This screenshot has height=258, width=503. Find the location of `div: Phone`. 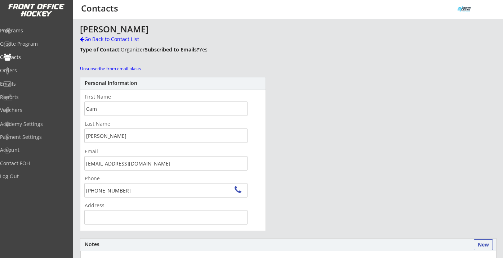

div: Phone is located at coordinates (107, 179).